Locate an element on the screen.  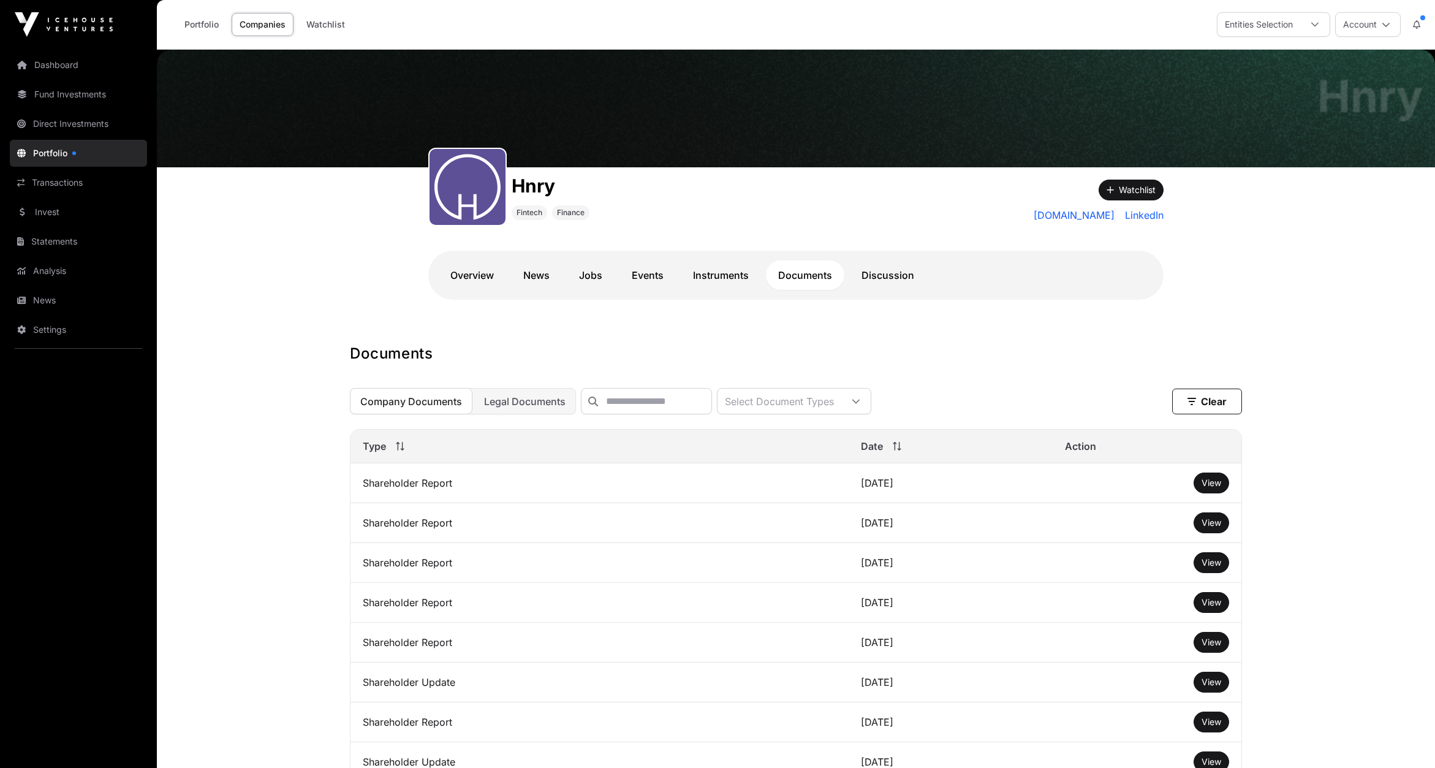
a: Discussion is located at coordinates (888, 275).